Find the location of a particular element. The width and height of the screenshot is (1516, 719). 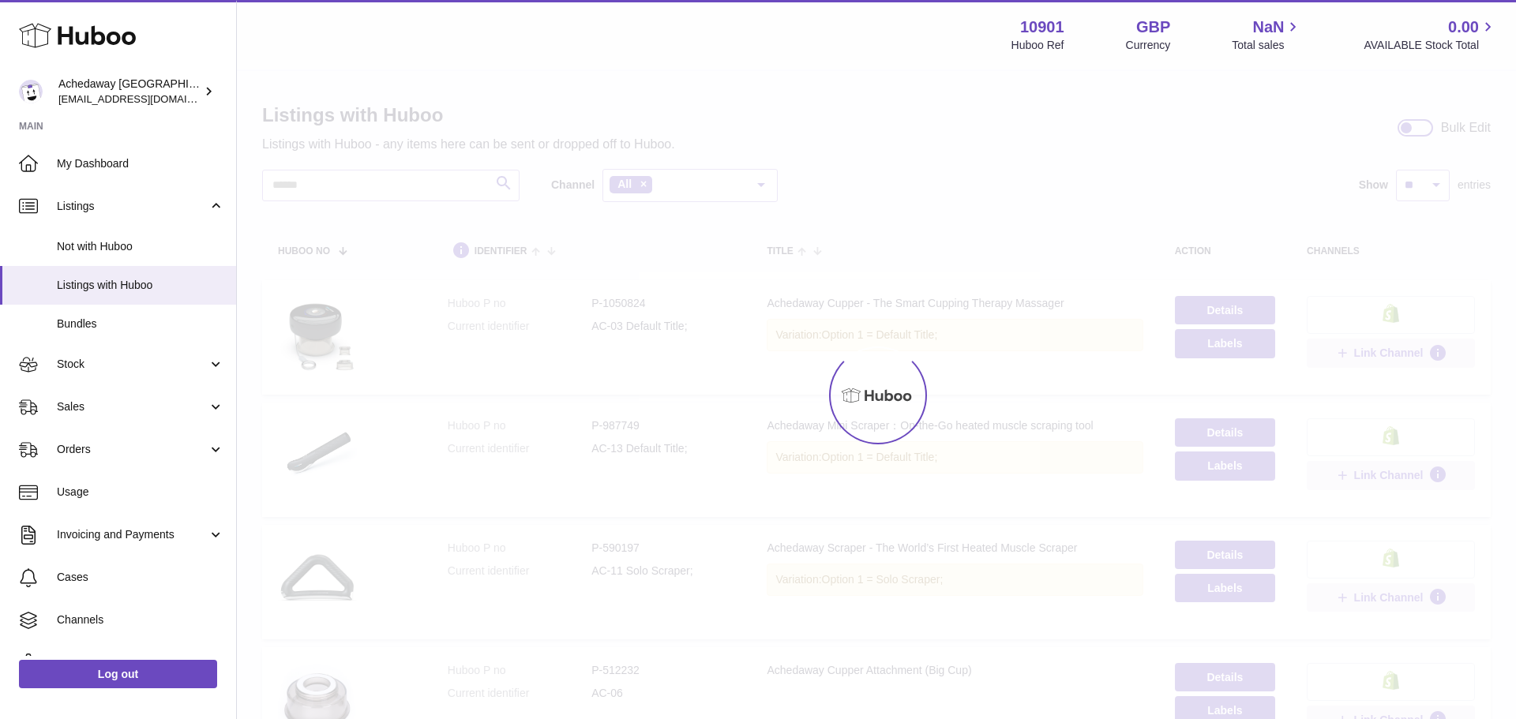

div: Currency is located at coordinates (1148, 45).